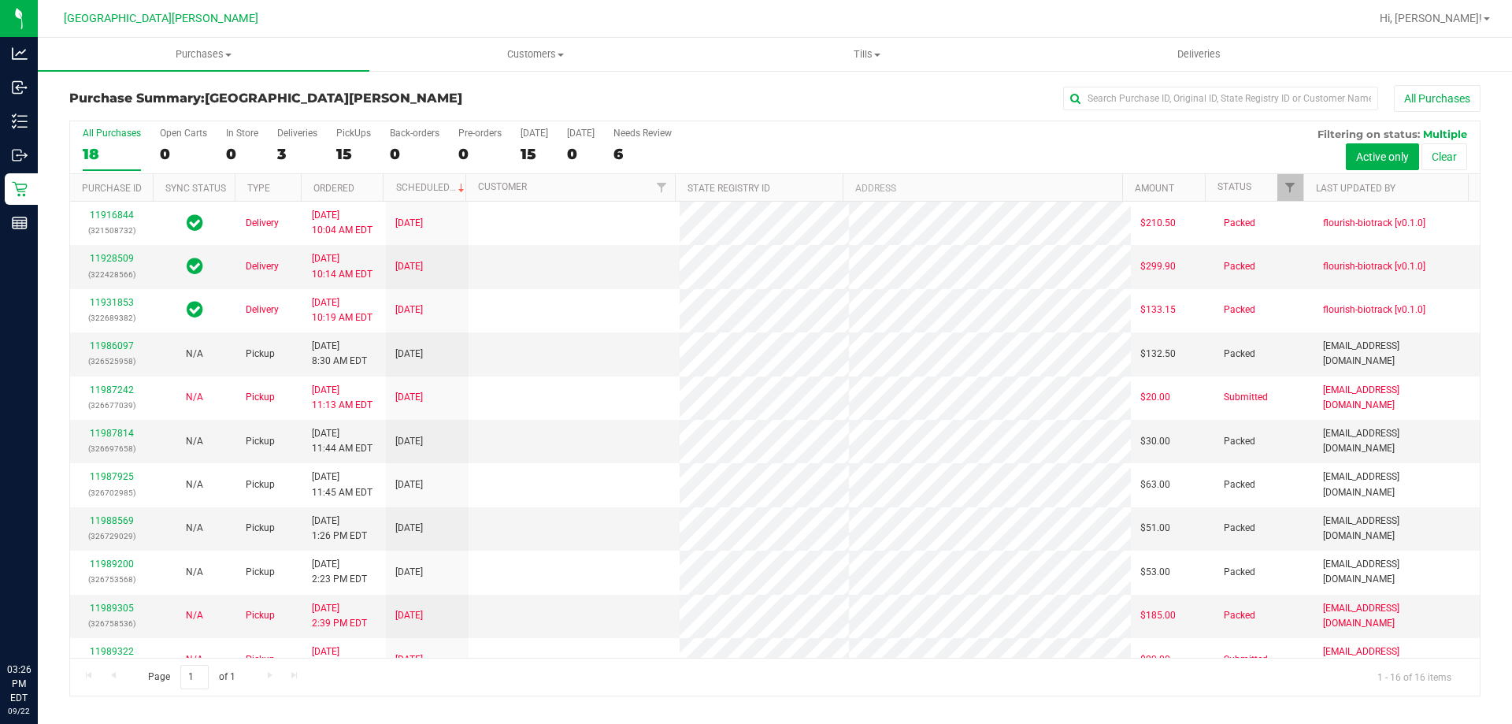  Describe the element at coordinates (112, 154) in the screenshot. I see `div: 18` at that location.